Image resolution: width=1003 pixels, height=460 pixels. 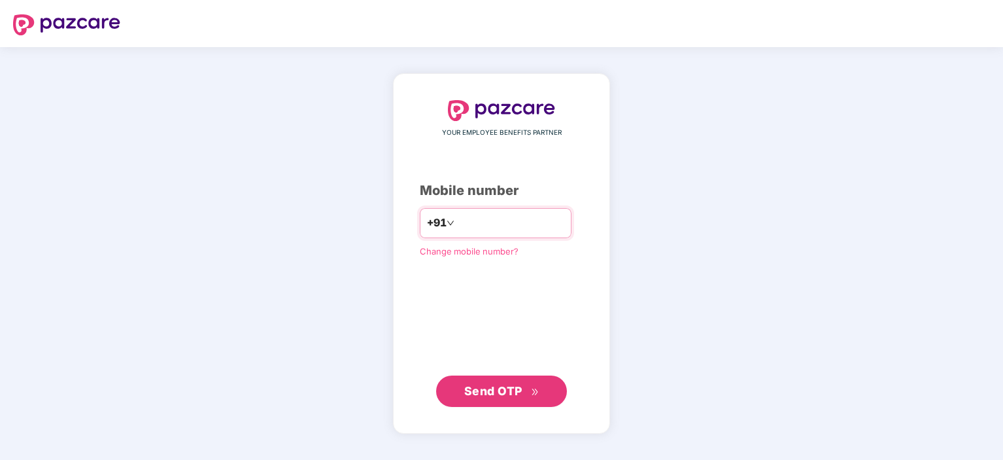 I want to click on span: Send OTP, so click(x=493, y=391).